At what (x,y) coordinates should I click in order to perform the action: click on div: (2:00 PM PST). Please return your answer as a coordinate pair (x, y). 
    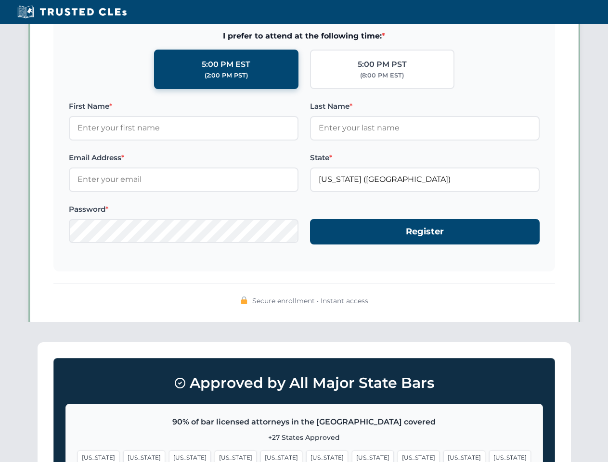
    Looking at the image, I should click on (226, 76).